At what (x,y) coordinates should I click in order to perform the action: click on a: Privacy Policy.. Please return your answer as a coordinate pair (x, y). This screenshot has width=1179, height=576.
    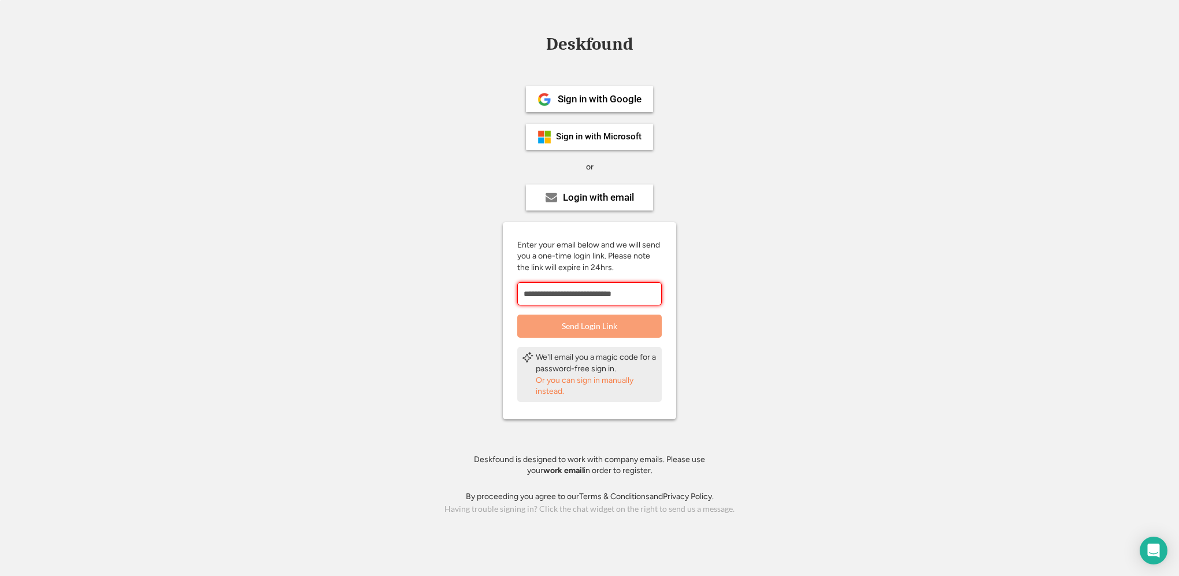
    Looking at the image, I should click on (688, 496).